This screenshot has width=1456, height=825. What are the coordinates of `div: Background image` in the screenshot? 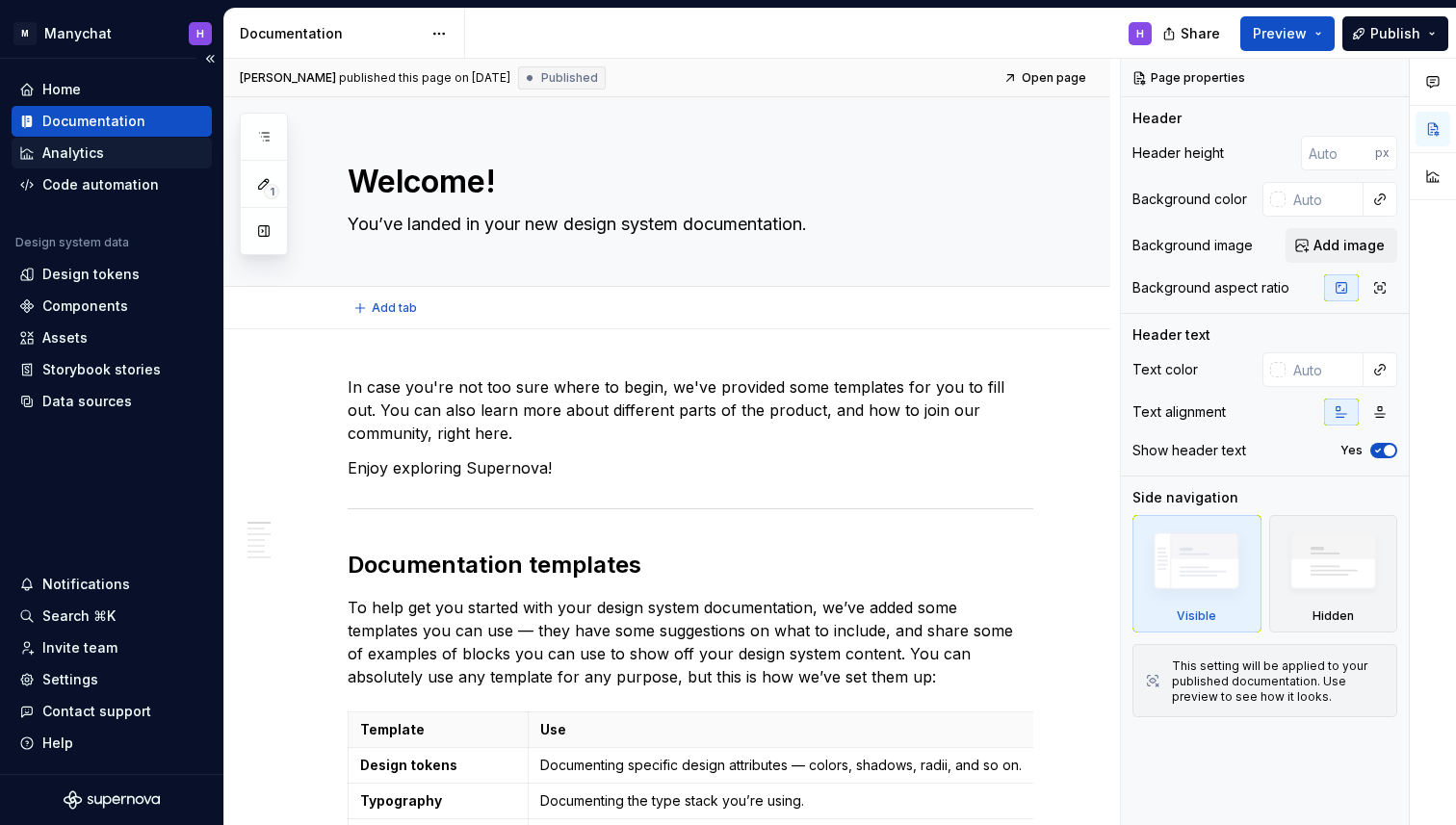 It's located at (1192, 245).